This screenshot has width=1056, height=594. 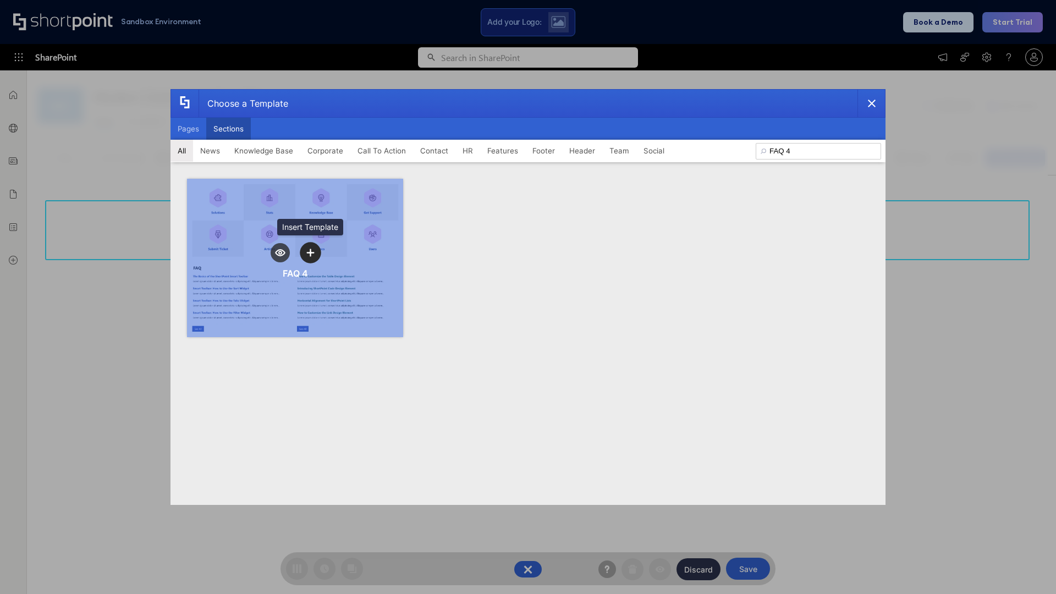 What do you see at coordinates (582, 151) in the screenshot?
I see `button: Header` at bounding box center [582, 151].